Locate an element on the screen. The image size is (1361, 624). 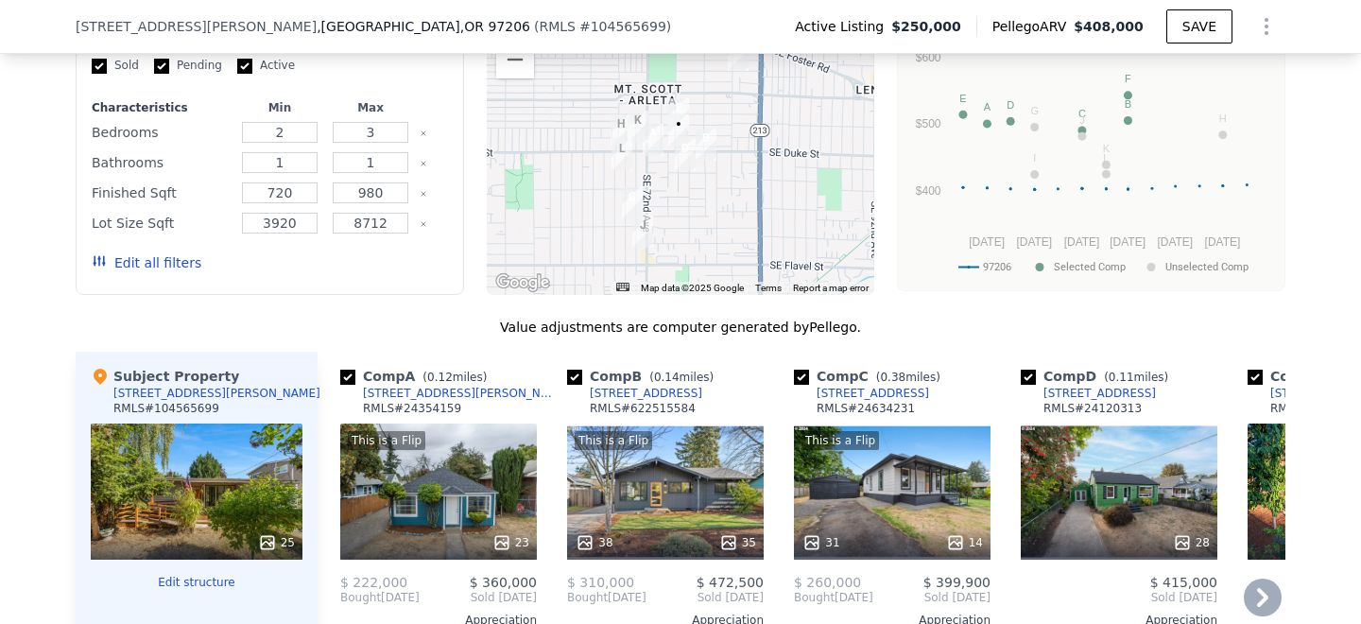
span: , OR 97206 is located at coordinates (495, 26).